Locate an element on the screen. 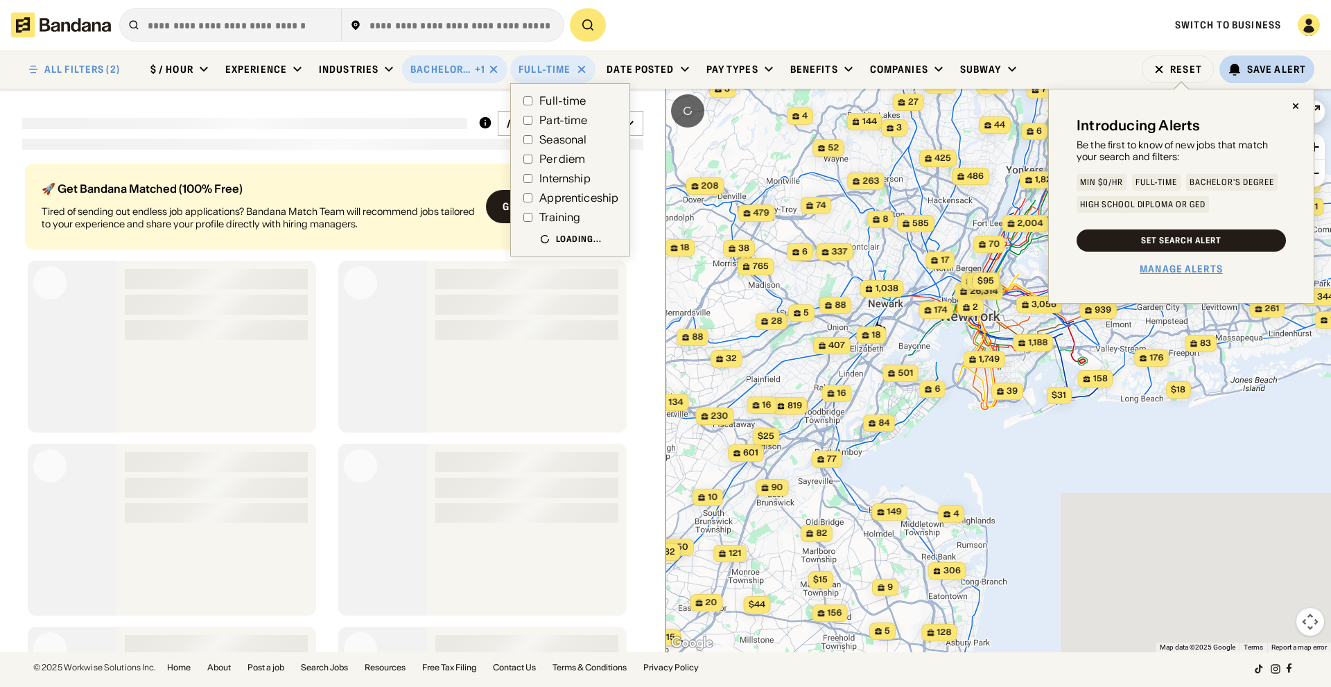  span: 8 is located at coordinates (885, 219).